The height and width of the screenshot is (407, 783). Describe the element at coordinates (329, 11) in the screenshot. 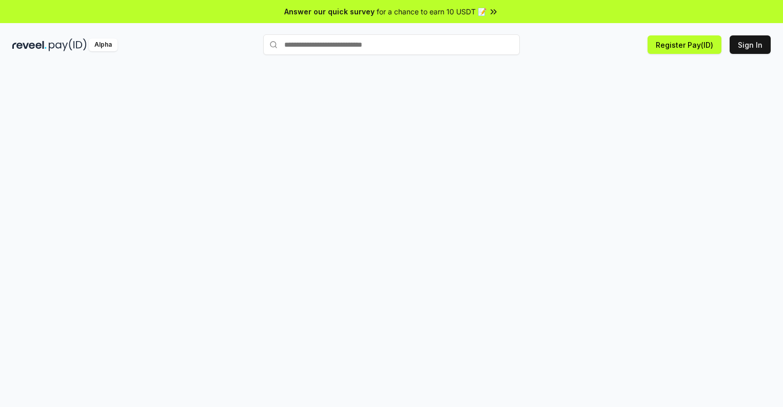

I see `span: Answer our quick survey` at that location.